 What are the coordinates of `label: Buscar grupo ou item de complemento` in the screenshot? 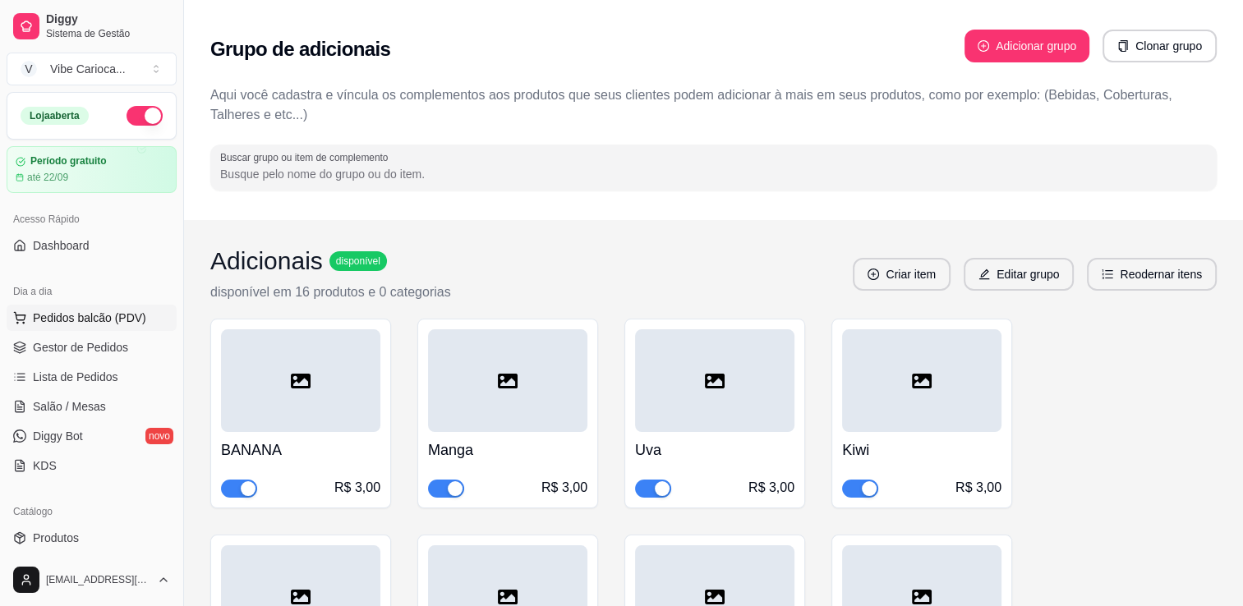 It's located at (306, 157).